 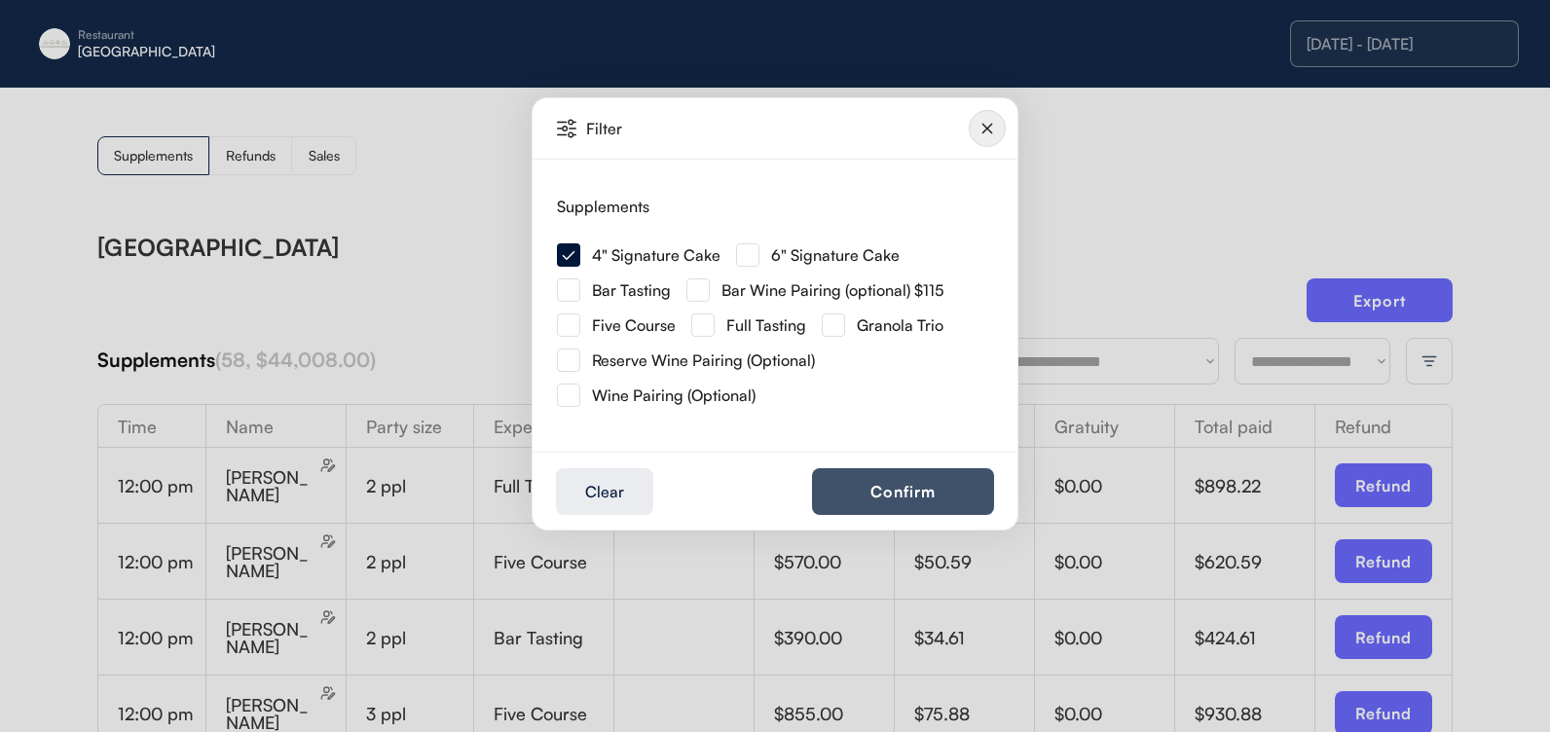 What do you see at coordinates (569, 255) in the screenshot?
I see `img: Group%20266.svg` at bounding box center [569, 255].